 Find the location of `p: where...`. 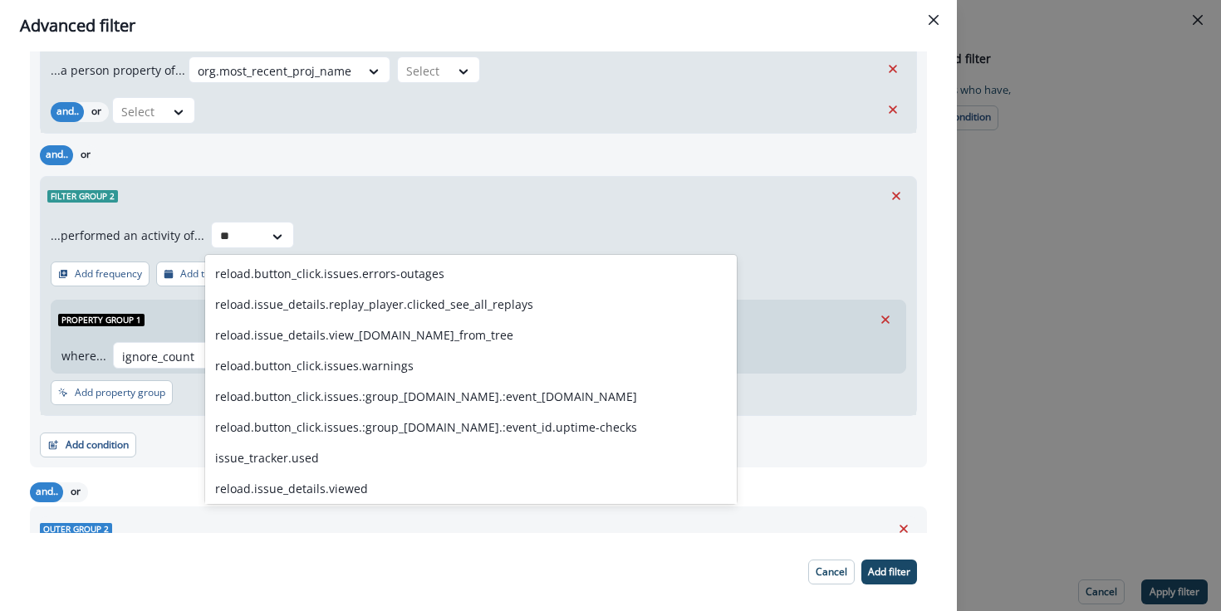

p: where... is located at coordinates (84, 355).